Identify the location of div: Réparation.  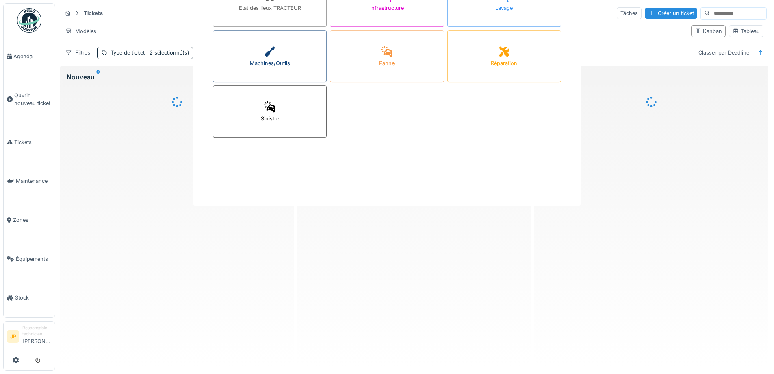
(504, 63).